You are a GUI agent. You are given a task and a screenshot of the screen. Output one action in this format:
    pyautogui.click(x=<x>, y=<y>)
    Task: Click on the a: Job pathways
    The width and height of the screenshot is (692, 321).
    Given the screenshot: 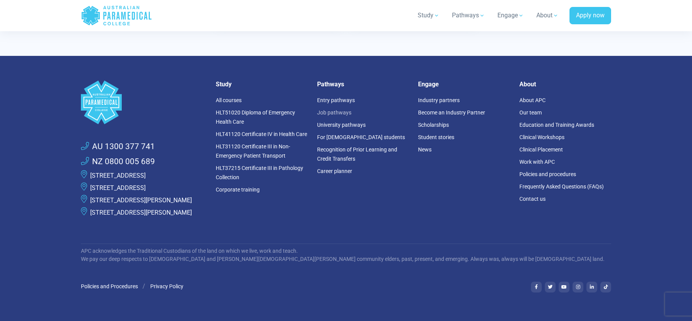 What is the action you would take?
    pyautogui.click(x=334, y=113)
    